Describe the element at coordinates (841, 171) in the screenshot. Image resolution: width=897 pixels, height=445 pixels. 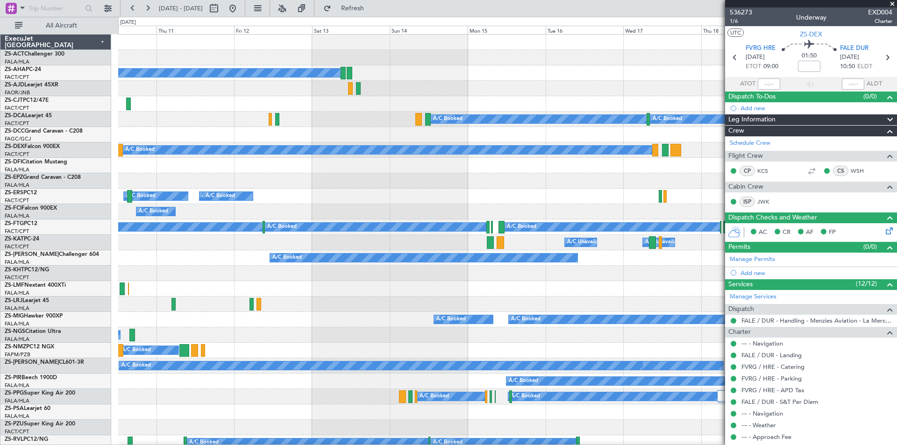
I see `div: CS` at that location.